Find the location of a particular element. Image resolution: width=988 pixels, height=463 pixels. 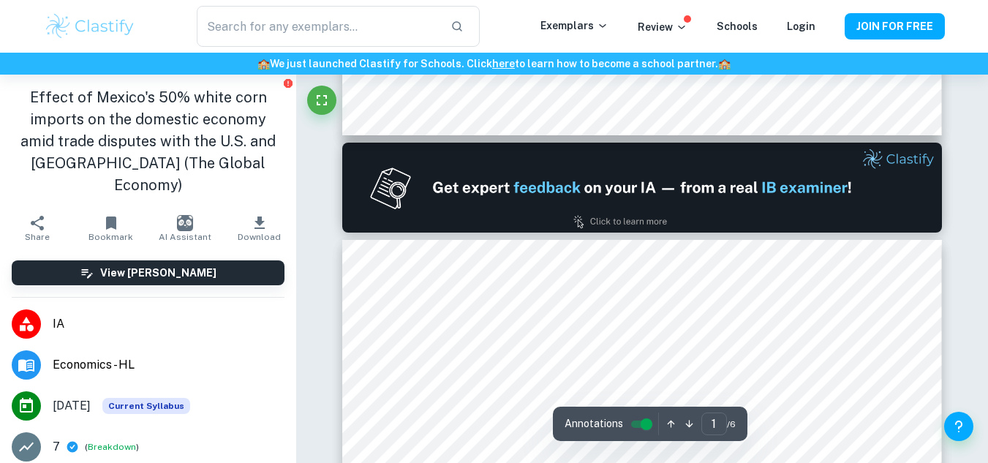

p: 7 is located at coordinates (56, 447).